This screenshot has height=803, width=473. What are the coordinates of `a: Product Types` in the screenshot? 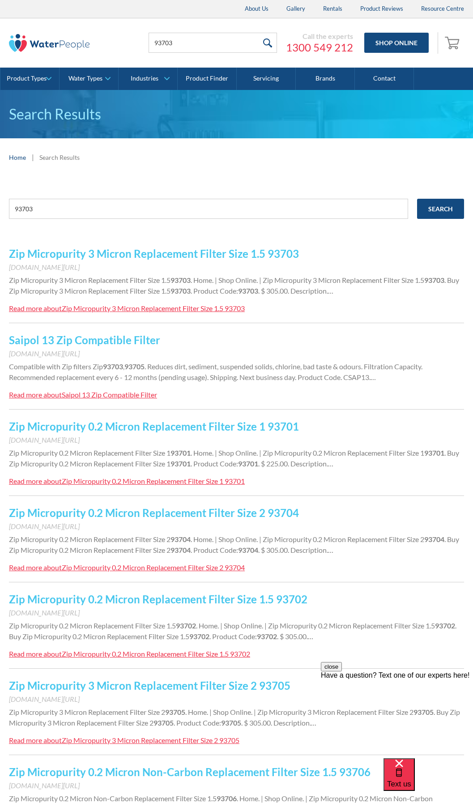 It's located at (30, 79).